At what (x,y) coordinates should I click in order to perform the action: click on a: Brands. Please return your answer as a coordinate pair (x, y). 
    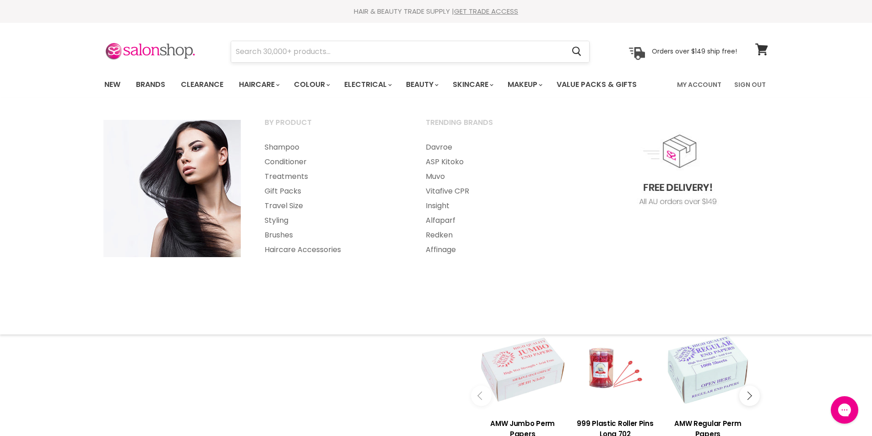
    Looking at the image, I should click on (151, 85).